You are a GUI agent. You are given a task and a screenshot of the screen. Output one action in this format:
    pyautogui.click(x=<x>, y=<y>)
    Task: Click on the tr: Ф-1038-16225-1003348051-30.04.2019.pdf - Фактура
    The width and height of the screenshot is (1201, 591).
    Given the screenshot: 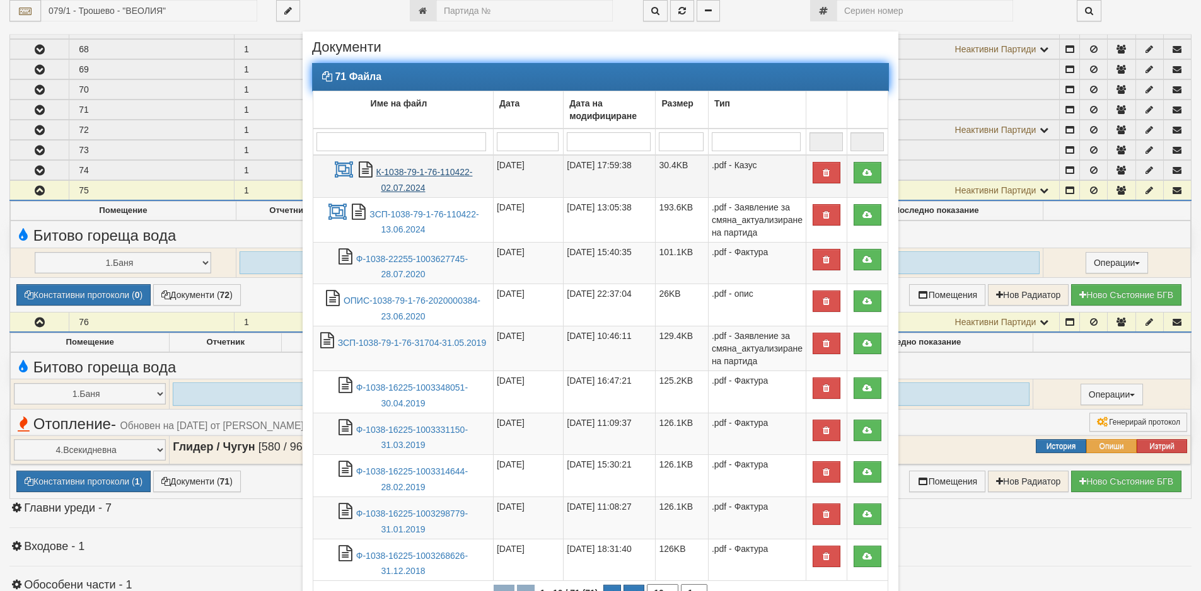 What is the action you would take?
    pyautogui.click(x=601, y=391)
    